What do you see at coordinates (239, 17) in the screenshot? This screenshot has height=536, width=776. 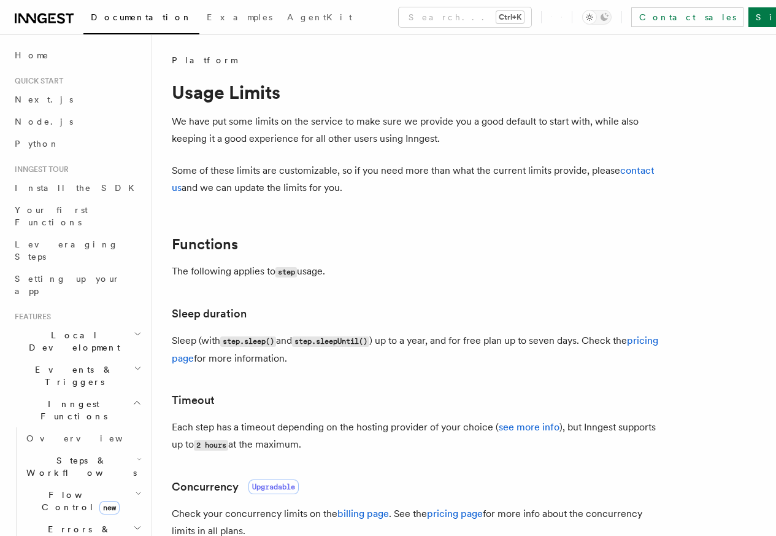 I see `span: Examples` at bounding box center [239, 17].